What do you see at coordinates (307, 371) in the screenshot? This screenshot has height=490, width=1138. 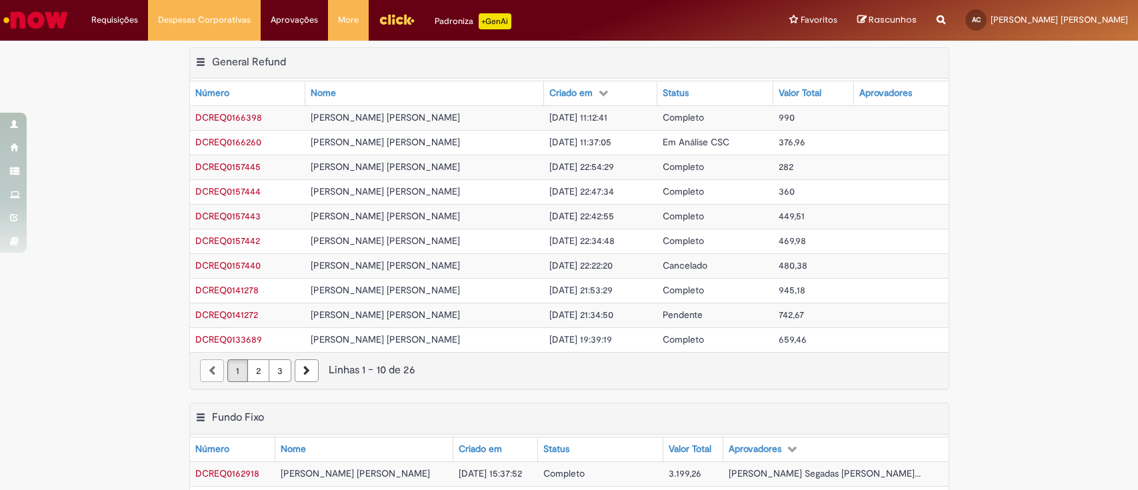 I see `a: Próxima página` at bounding box center [307, 371].